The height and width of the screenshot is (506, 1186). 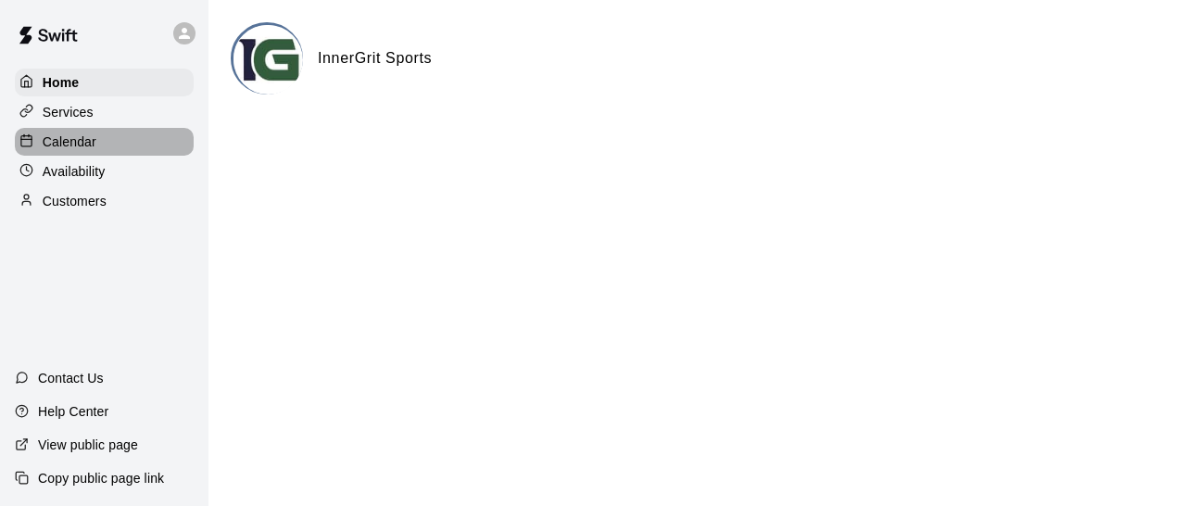 I want to click on a: Home, so click(x=104, y=82).